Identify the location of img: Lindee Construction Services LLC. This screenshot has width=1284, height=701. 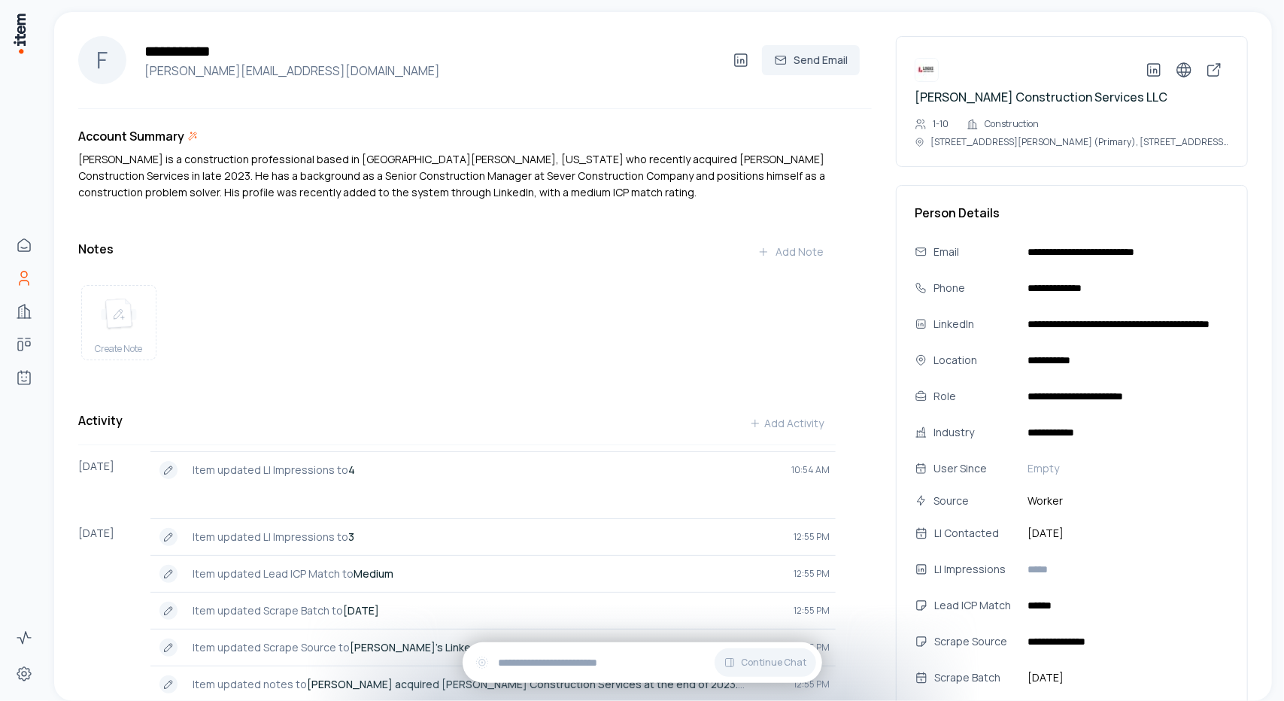
(926, 70).